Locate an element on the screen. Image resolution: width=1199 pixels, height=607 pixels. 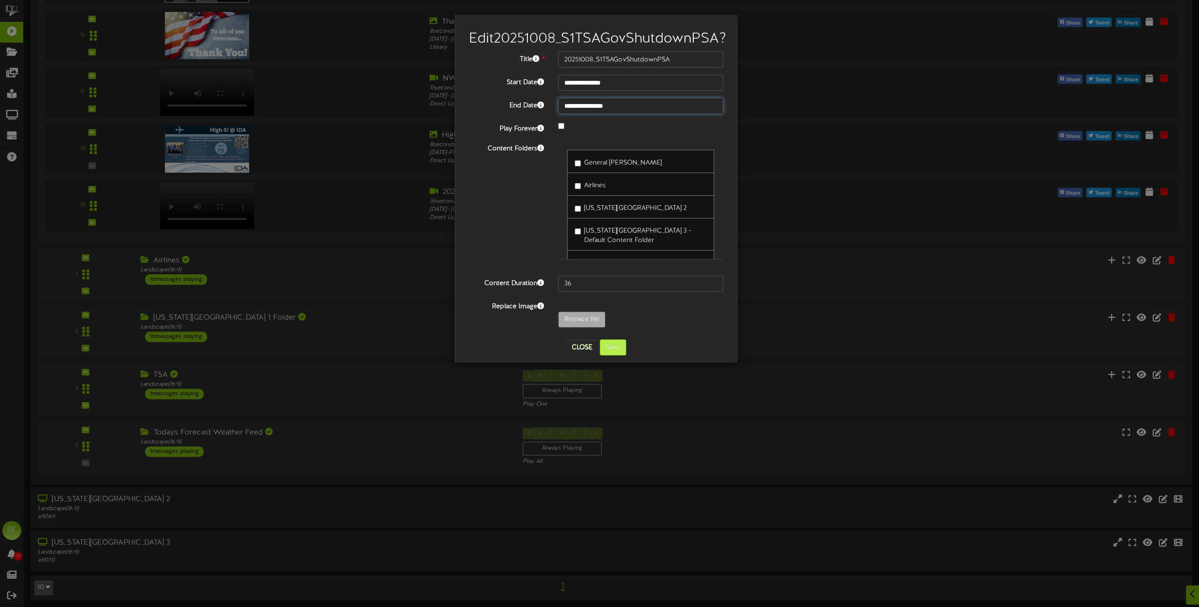
input: 15 is located at coordinates (640, 284).